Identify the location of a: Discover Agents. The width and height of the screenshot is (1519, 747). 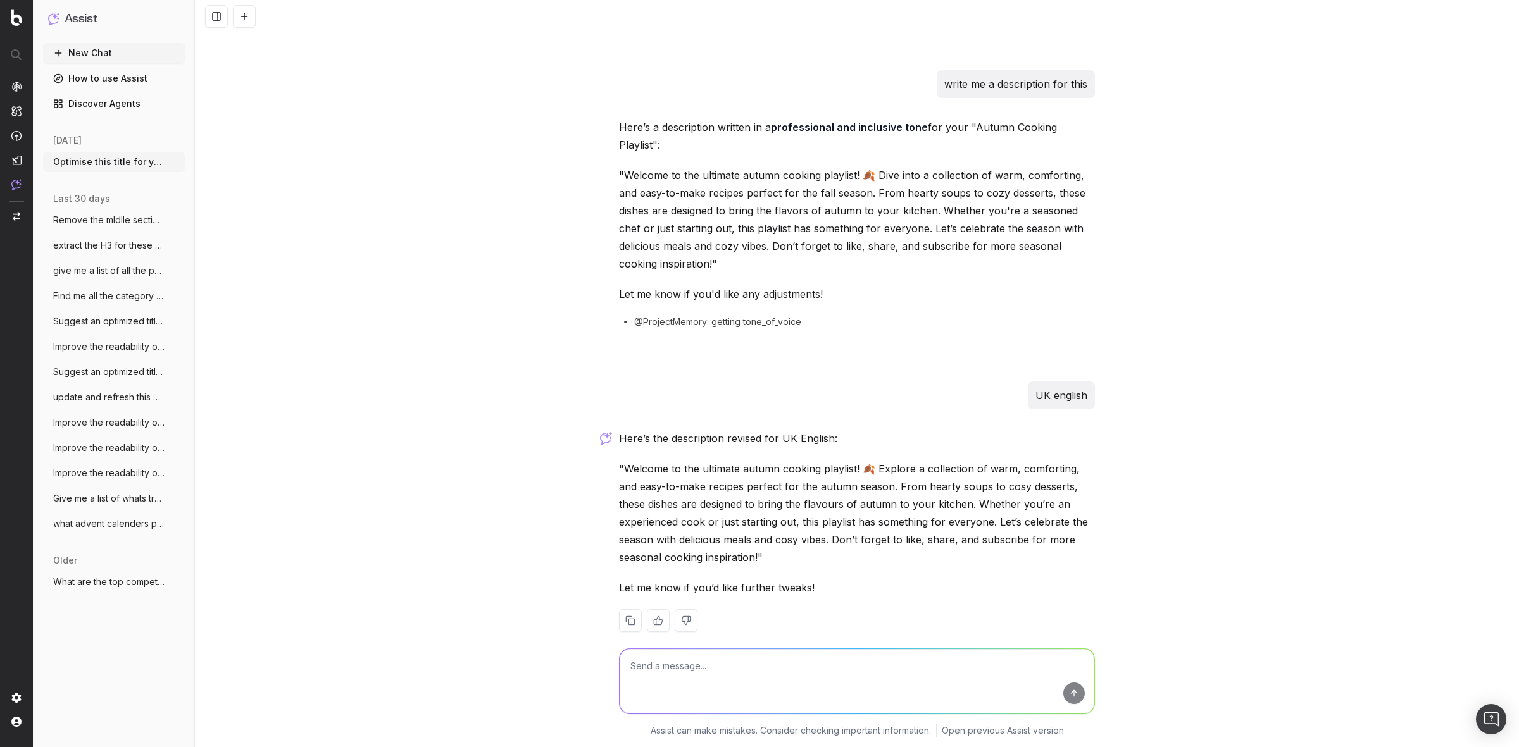
(114, 104).